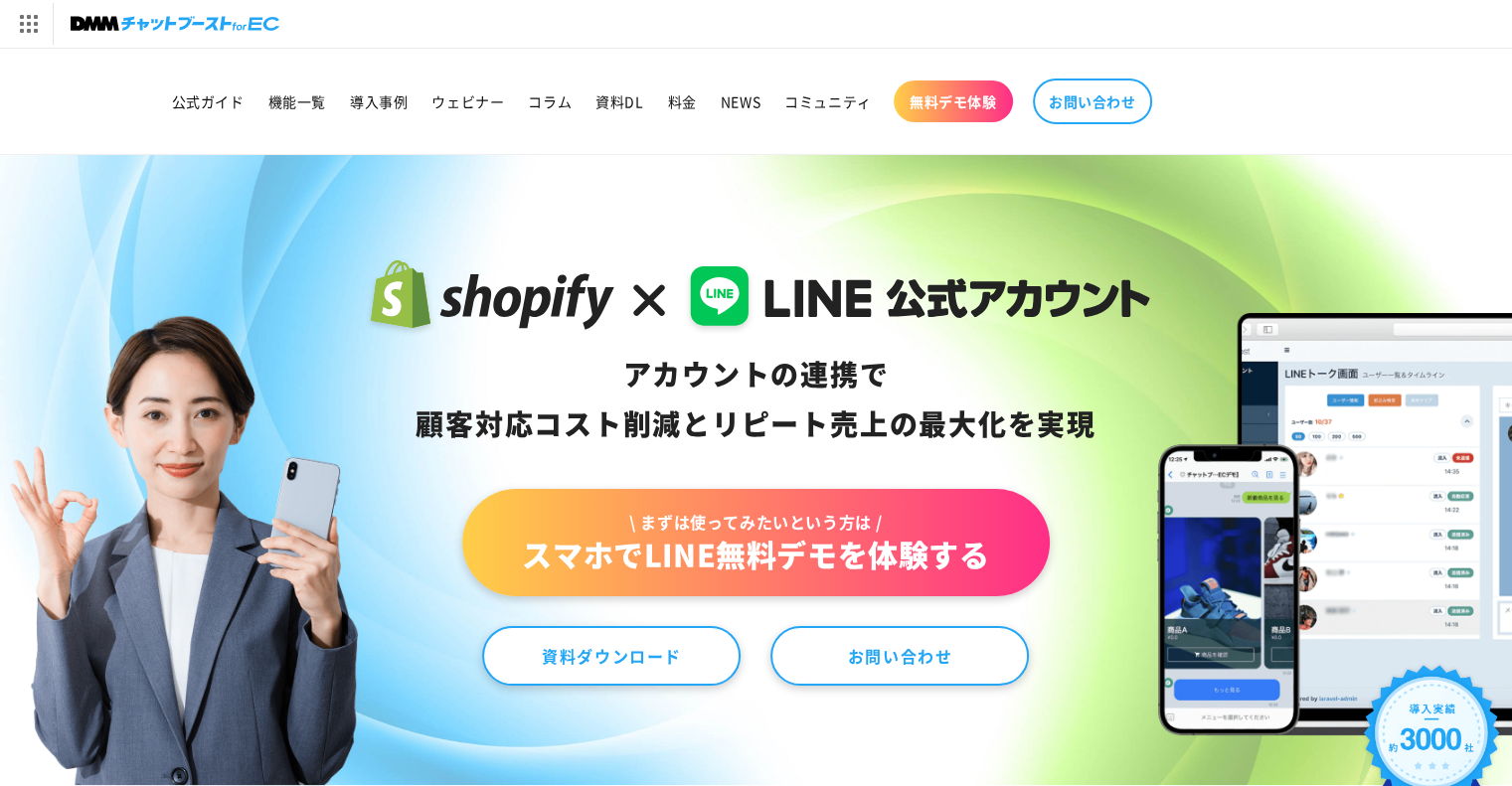 This screenshot has height=786, width=1512. What do you see at coordinates (828, 101) in the screenshot?
I see `a: コミュニティ` at bounding box center [828, 101].